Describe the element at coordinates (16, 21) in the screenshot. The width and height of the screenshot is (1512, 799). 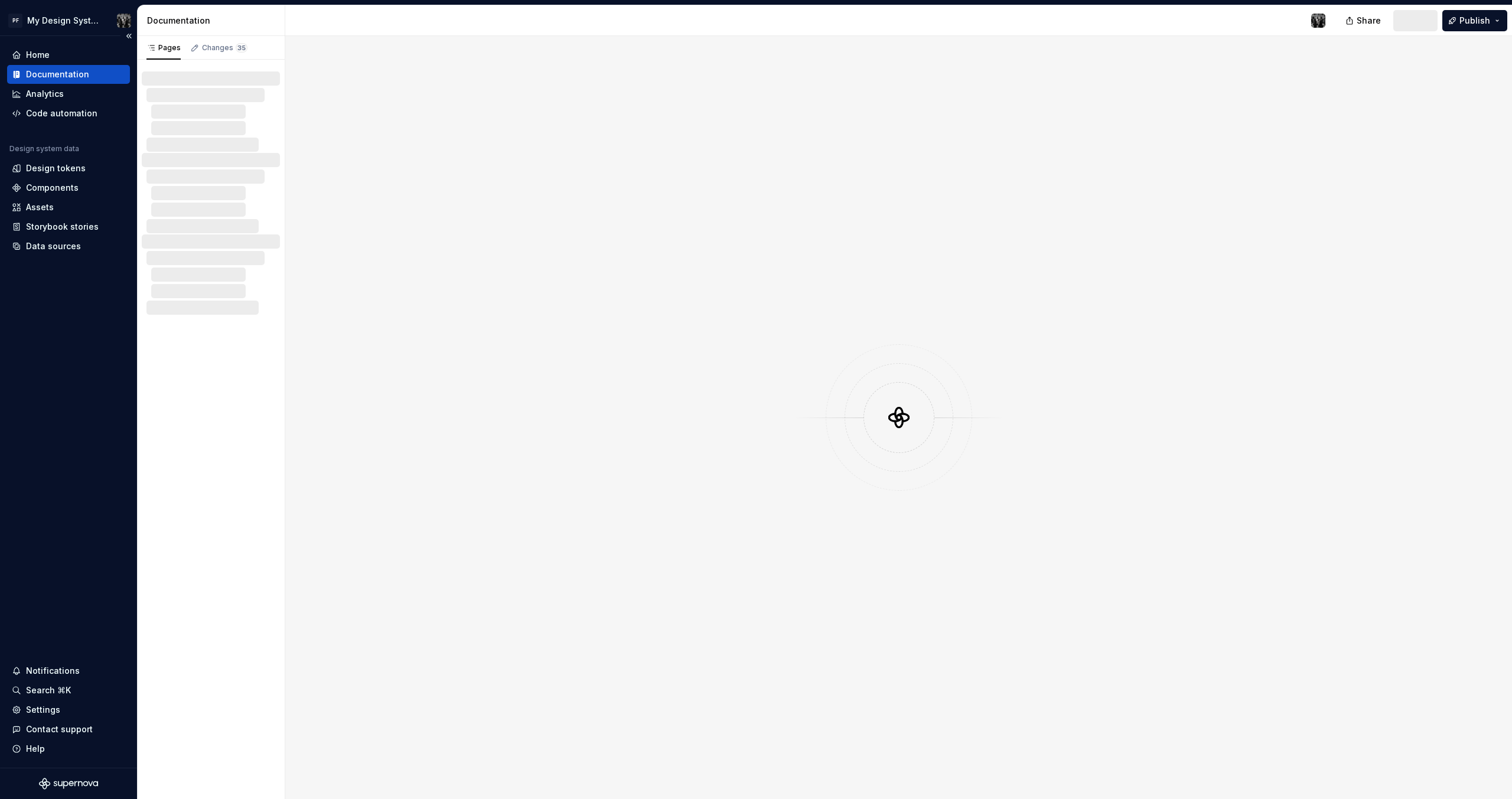
I see `div: PF` at that location.